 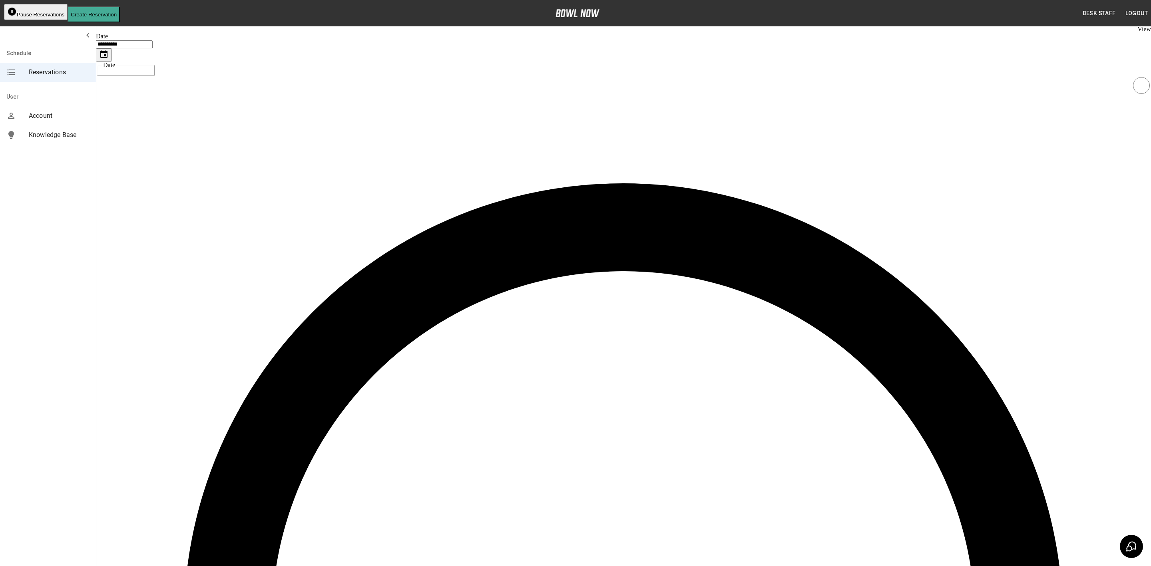 I want to click on label: Date, so click(x=102, y=36).